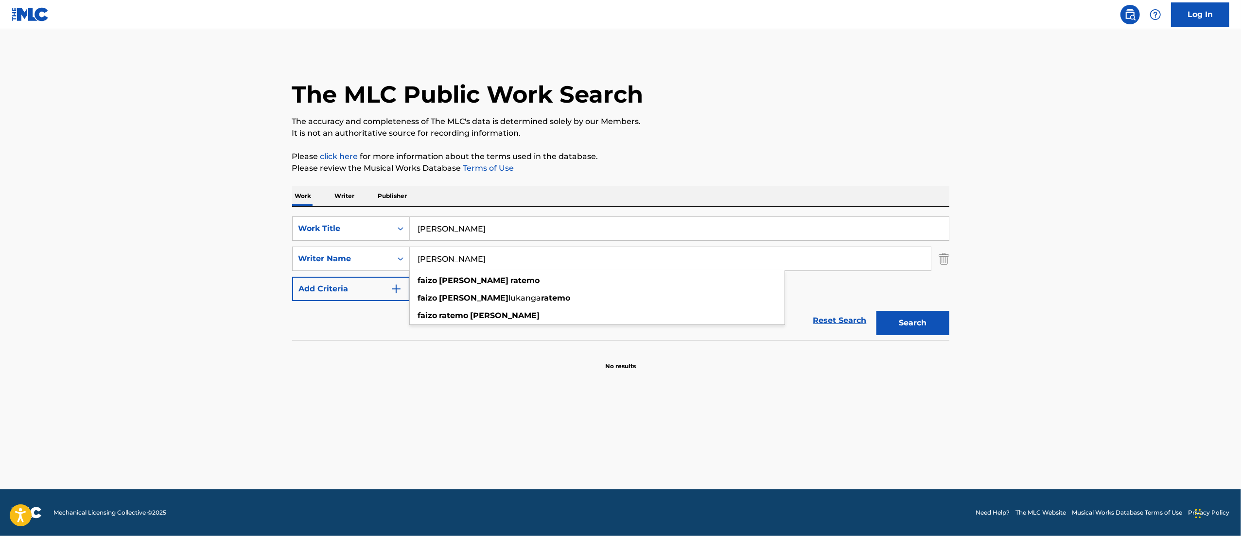  What do you see at coordinates (342, 229) in the screenshot?
I see `div: Work Title` at bounding box center [342, 229].